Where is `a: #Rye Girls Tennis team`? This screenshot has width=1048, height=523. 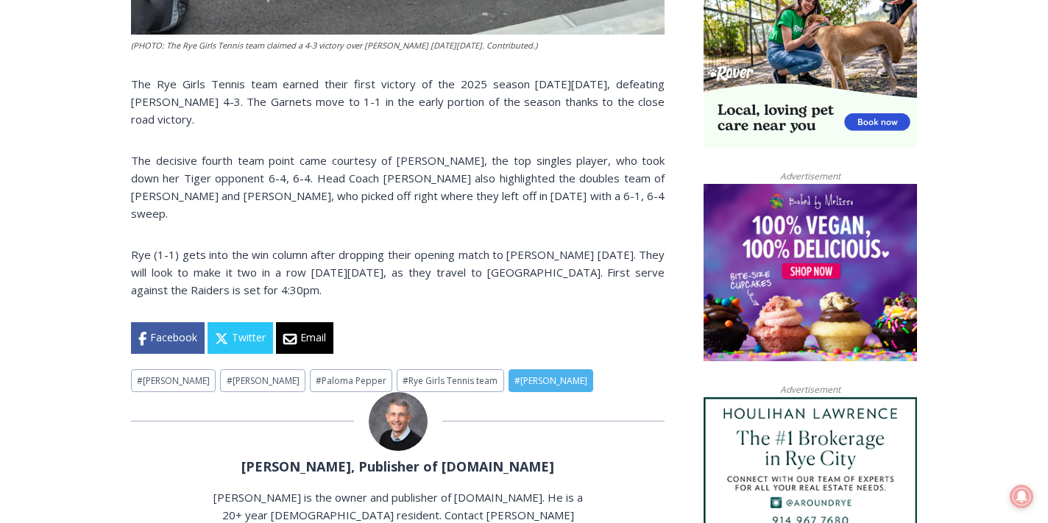 a: #Rye Girls Tennis team is located at coordinates (450, 380).